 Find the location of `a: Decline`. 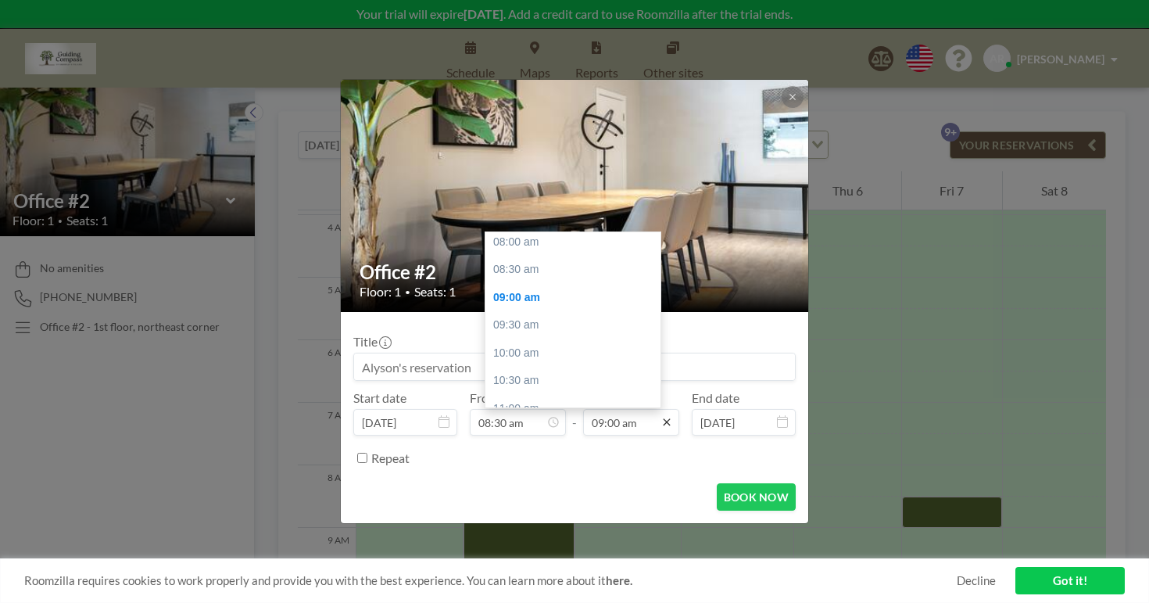

a: Decline is located at coordinates (976, 580).